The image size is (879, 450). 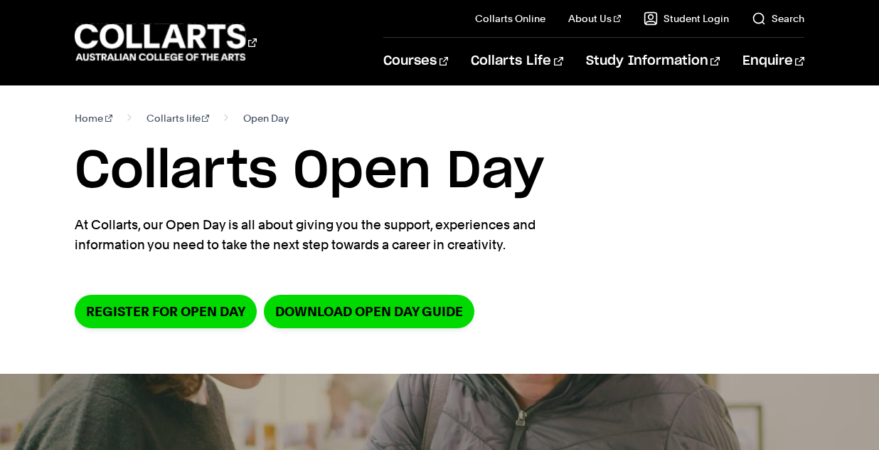 I want to click on a: Home, so click(x=93, y=118).